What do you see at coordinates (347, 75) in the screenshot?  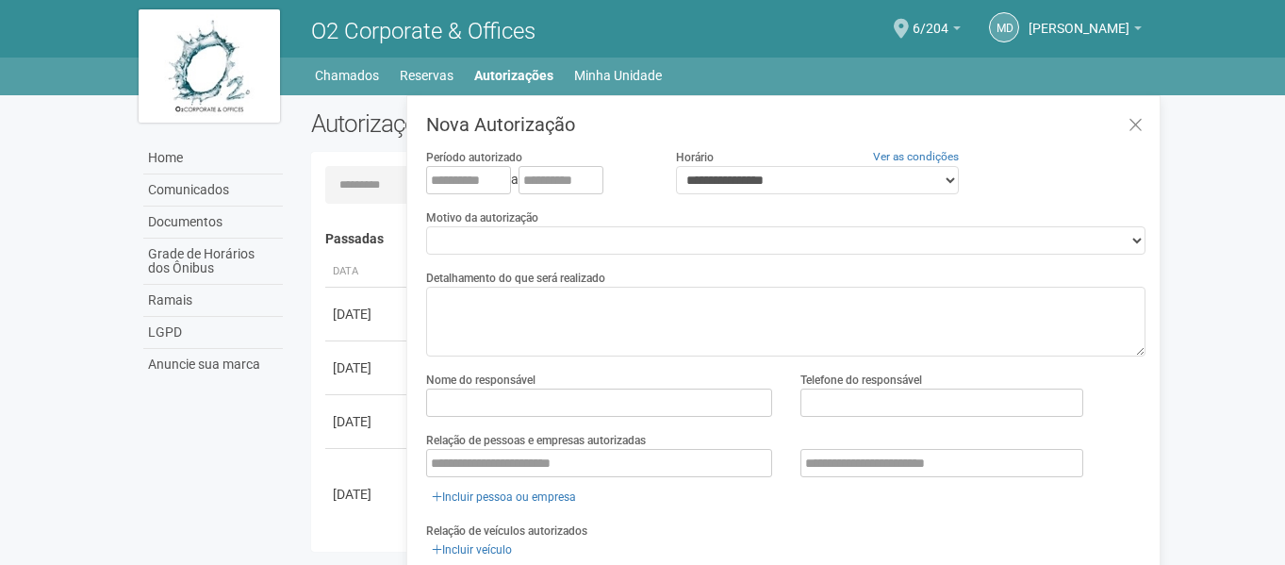 I see `a: Chamados` at bounding box center [347, 75].